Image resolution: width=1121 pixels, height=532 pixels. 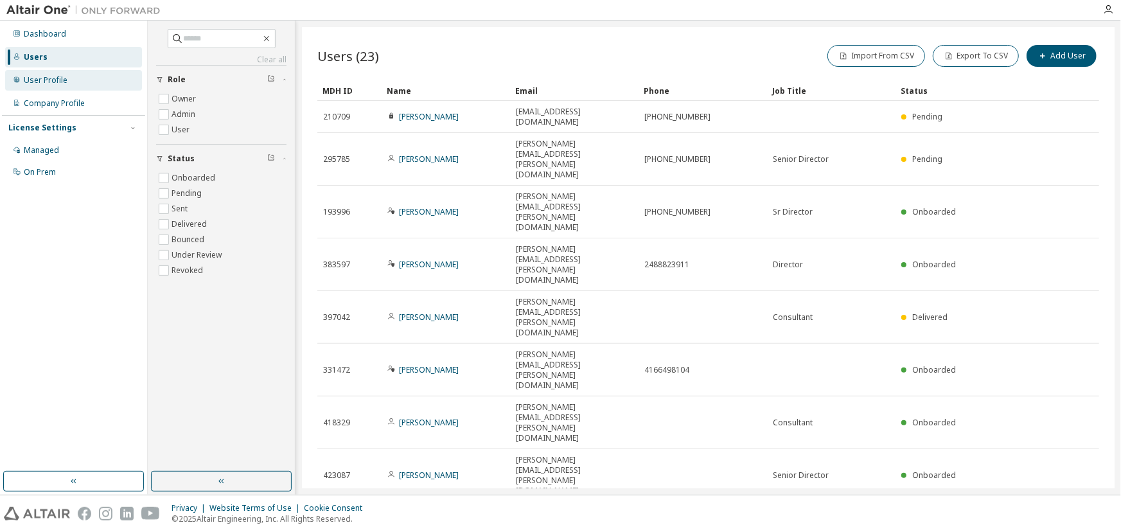 I want to click on div: Company Profile, so click(x=54, y=103).